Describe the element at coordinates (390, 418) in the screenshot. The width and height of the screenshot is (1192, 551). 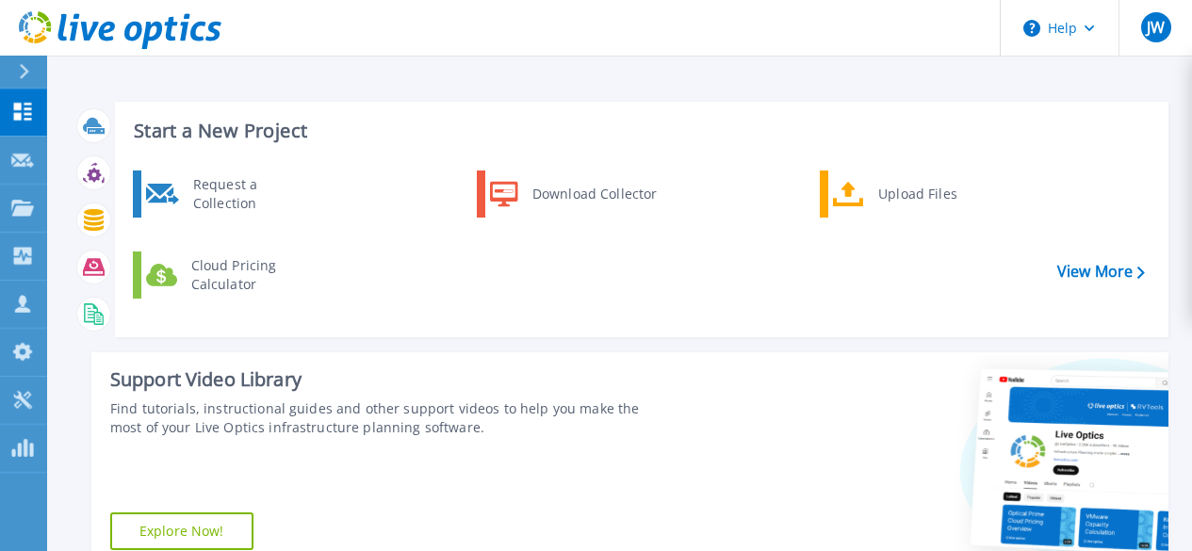
I see `div: Find tutorials, instructional guides and other support videos to help you make the most of your L...` at that location.